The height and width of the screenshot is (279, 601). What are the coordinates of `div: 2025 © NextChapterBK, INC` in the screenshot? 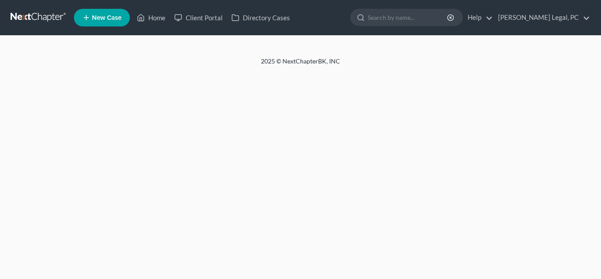 It's located at (301, 65).